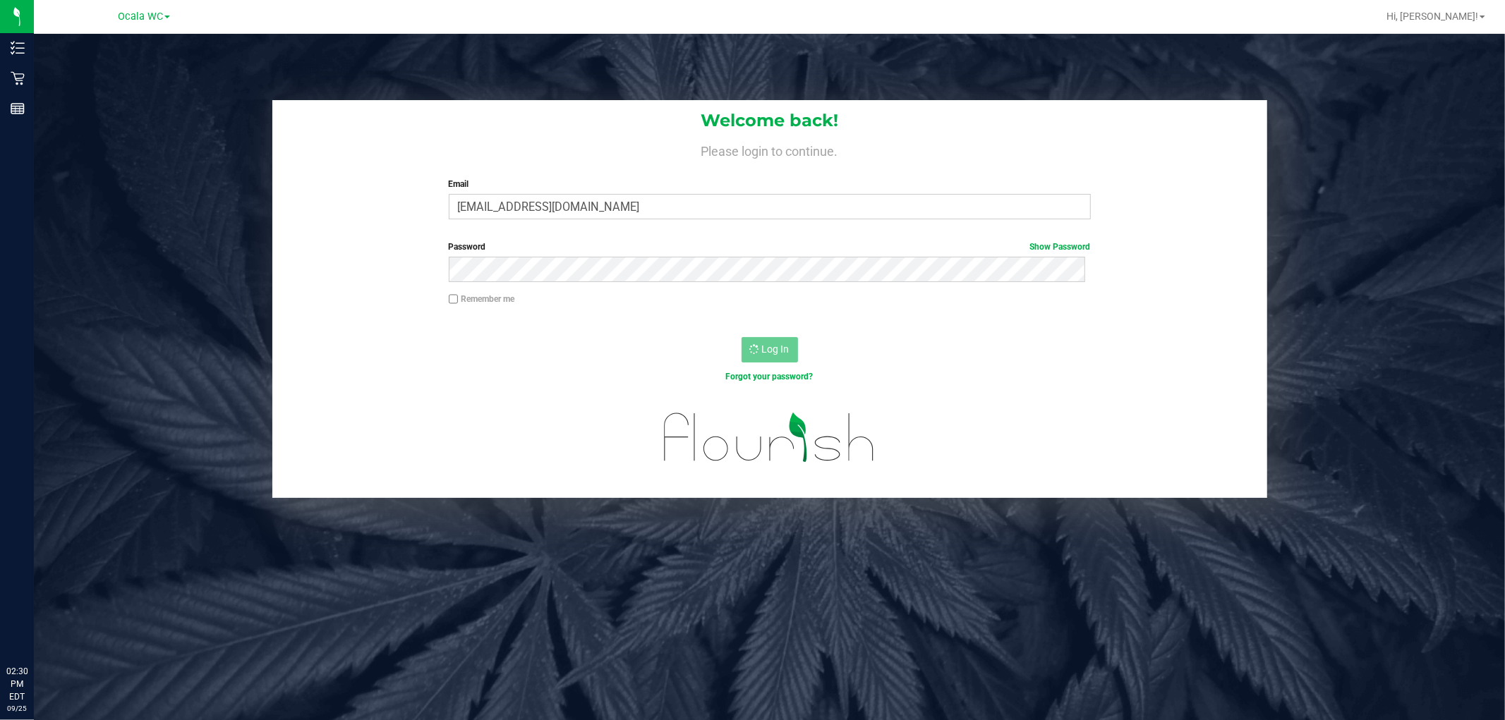  What do you see at coordinates (770, 150) in the screenshot?
I see `h4: Please login to continue.` at bounding box center [770, 150].